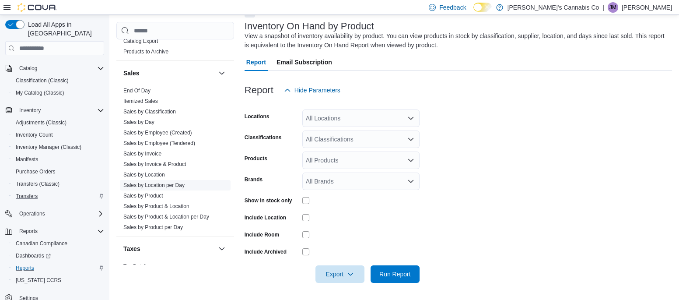 Image resolution: width=679 pixels, height=300 pixels. Describe the element at coordinates (140, 41) in the screenshot. I see `span: Catalog Export` at that location.